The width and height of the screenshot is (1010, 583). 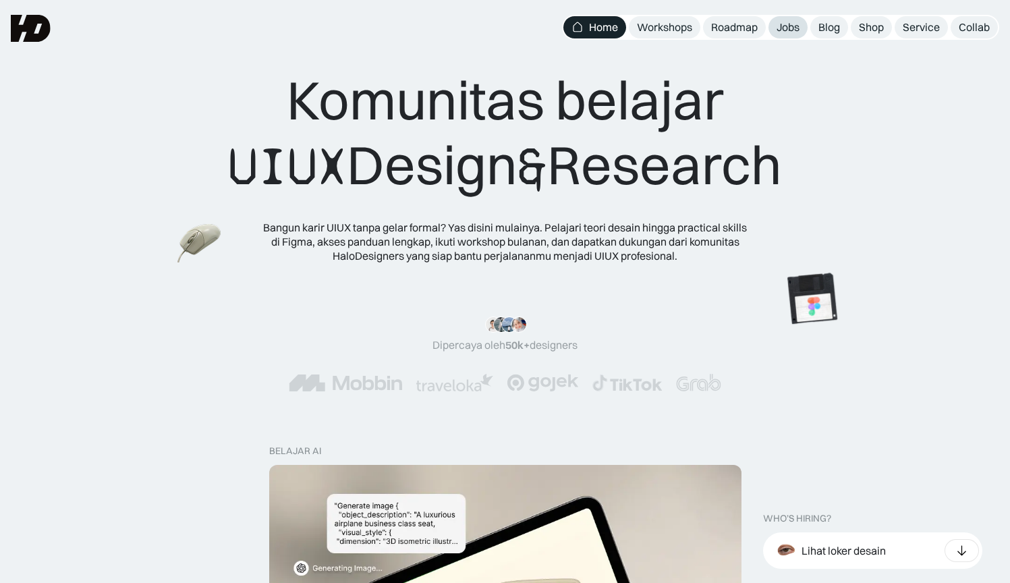 What do you see at coordinates (734, 27) in the screenshot?
I see `a: Roadmap` at bounding box center [734, 27].